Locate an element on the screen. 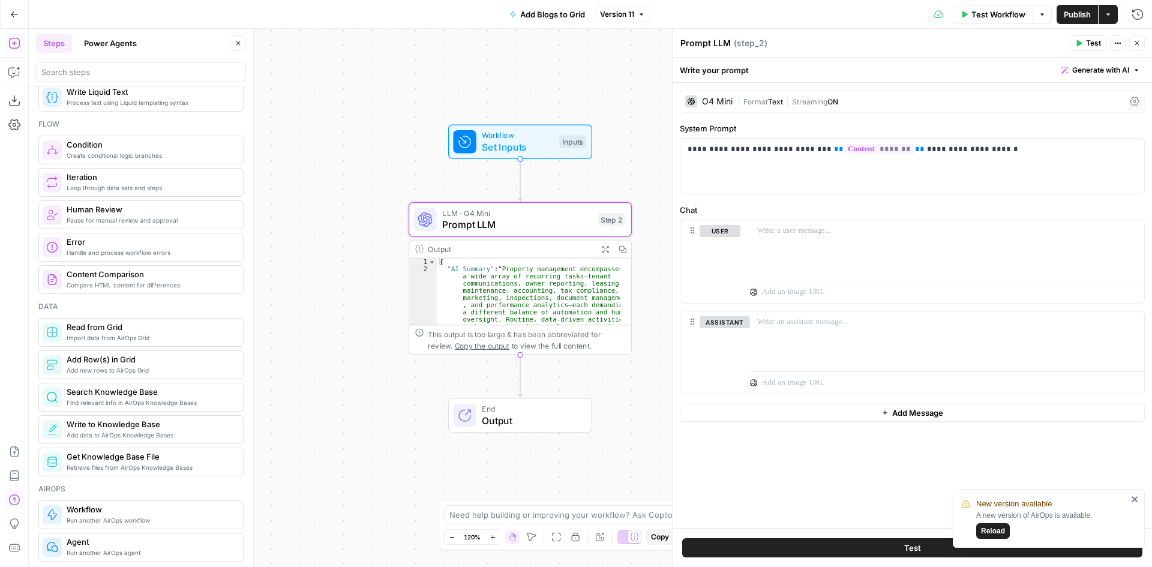 The image size is (1152, 567). div: user is located at coordinates (710, 261).